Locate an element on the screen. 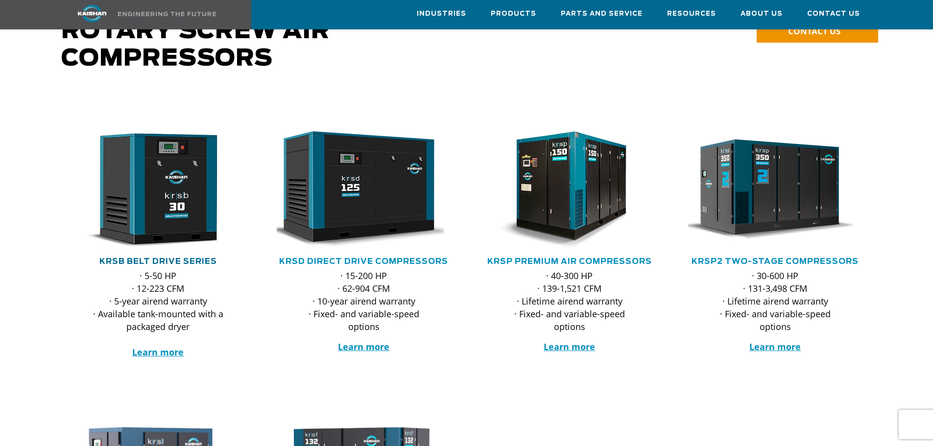 The height and width of the screenshot is (446, 933). div: krsp350 is located at coordinates (775, 190).